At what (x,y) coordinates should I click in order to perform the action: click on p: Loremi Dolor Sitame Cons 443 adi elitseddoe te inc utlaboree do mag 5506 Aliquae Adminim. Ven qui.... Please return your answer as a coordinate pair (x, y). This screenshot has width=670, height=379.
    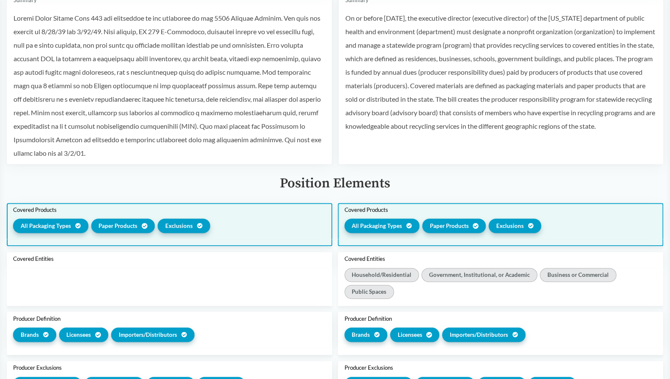
    Looking at the image, I should click on (169, 86).